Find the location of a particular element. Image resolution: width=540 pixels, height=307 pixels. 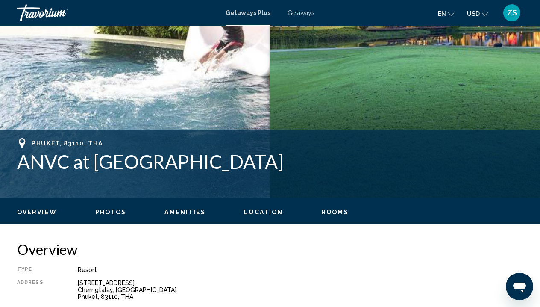

button: Location is located at coordinates (263, 212).